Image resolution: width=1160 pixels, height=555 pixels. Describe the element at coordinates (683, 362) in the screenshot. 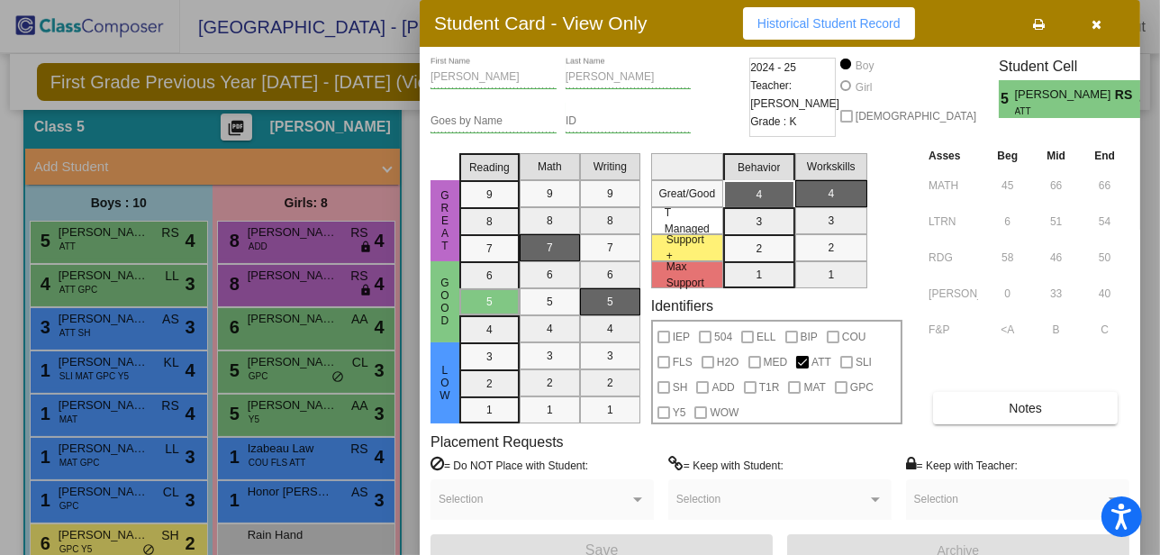

I see `span: FLS` at that location.